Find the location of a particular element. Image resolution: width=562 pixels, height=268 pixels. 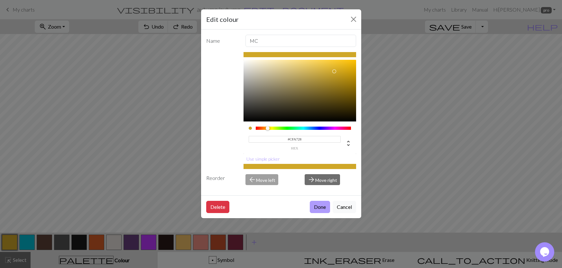

button: Move right is located at coordinates (322, 180).